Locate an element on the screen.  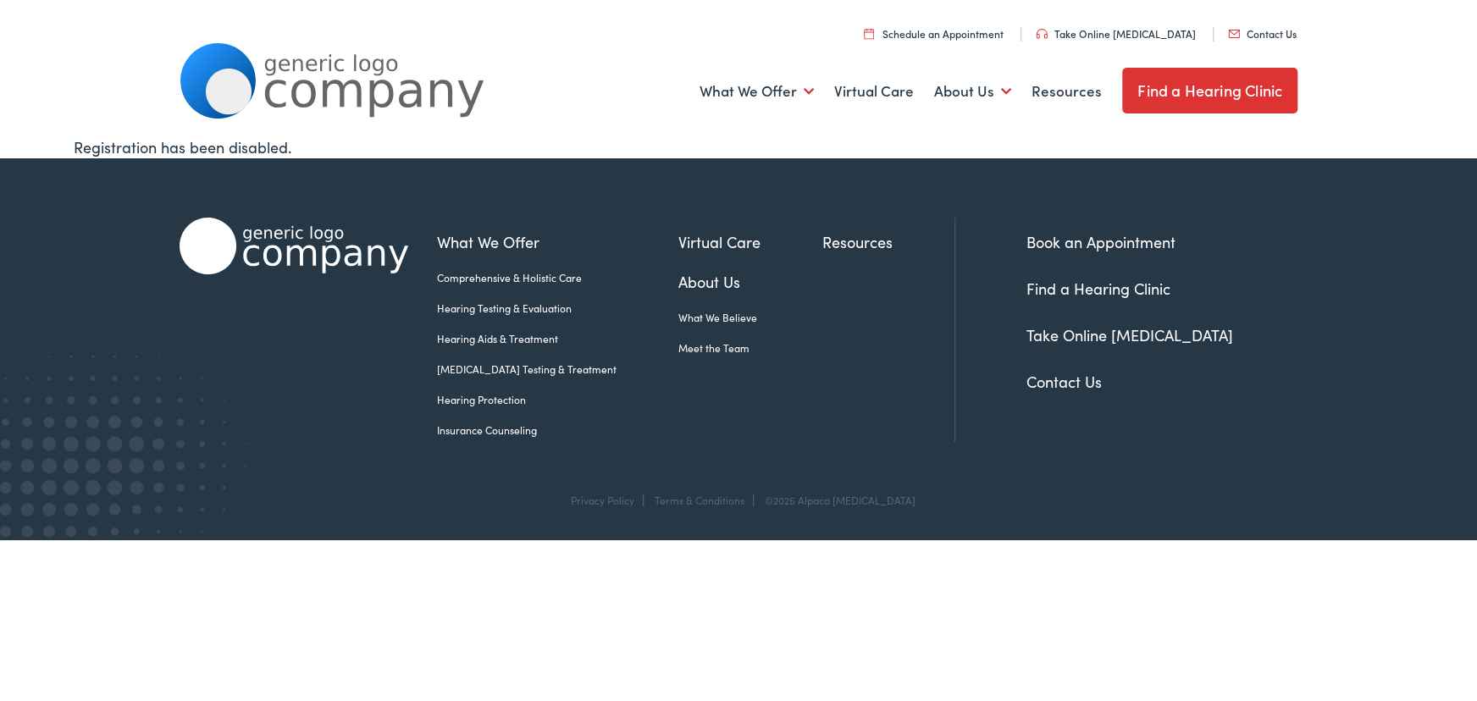
img: Alpaca Audiology is located at coordinates (294, 246).